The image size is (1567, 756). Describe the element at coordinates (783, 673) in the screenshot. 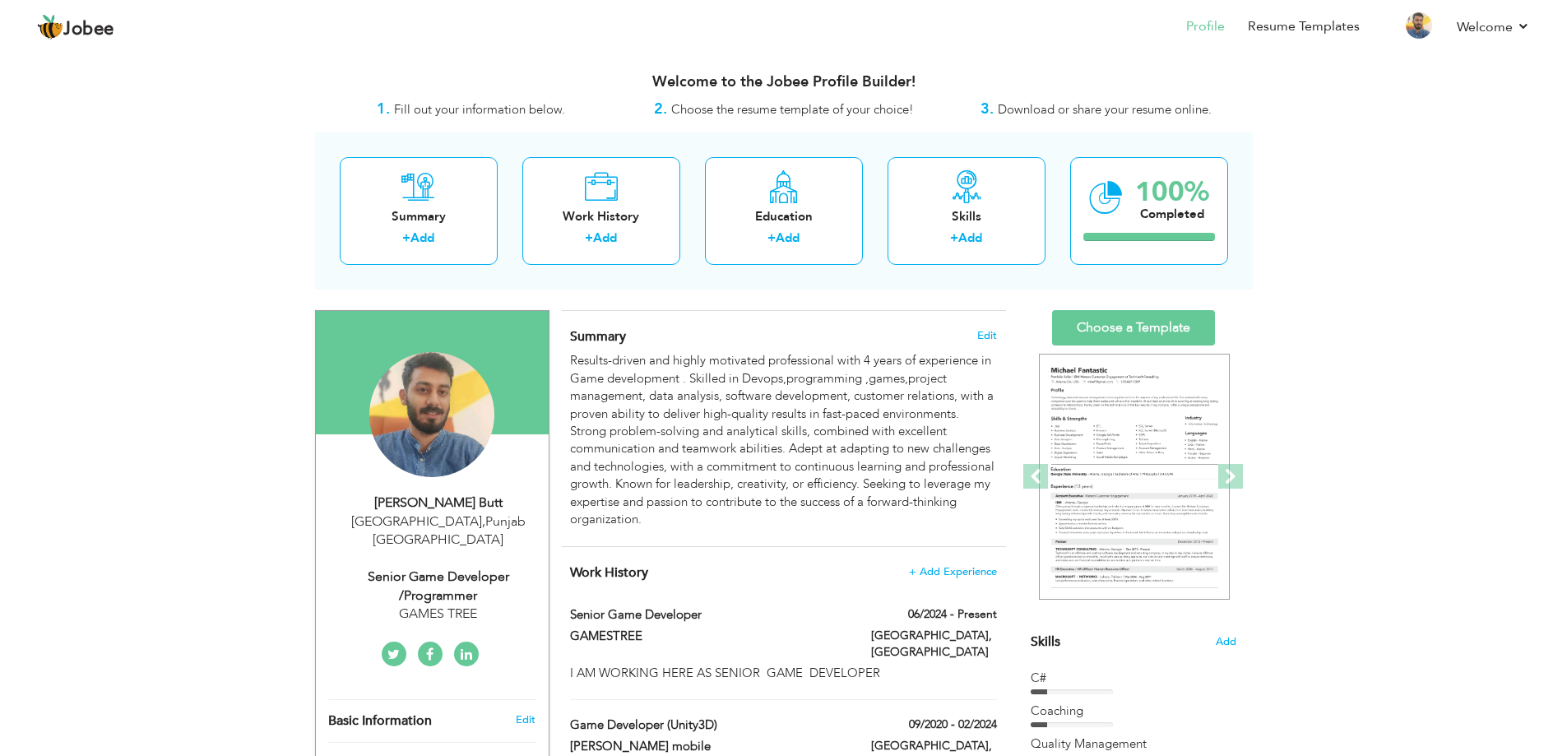

I see `div: I AM WORKING HERE AS SENIOR GAME DEVELOPER` at that location.